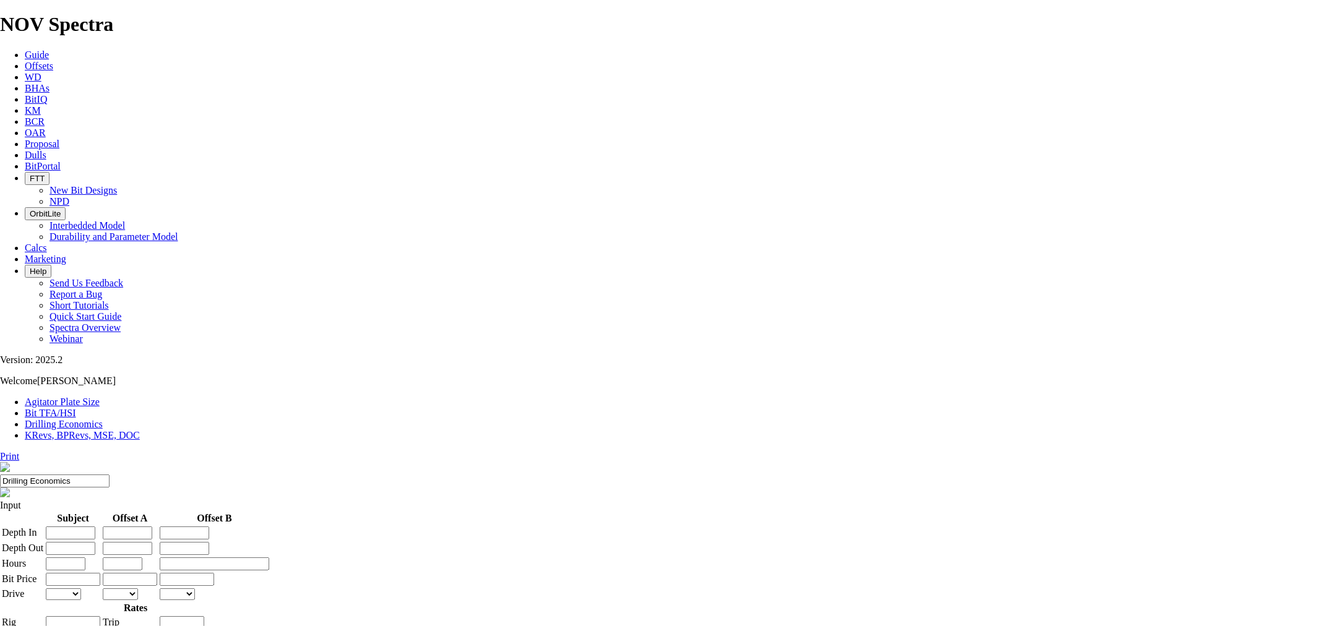  I want to click on button: Help, so click(38, 271).